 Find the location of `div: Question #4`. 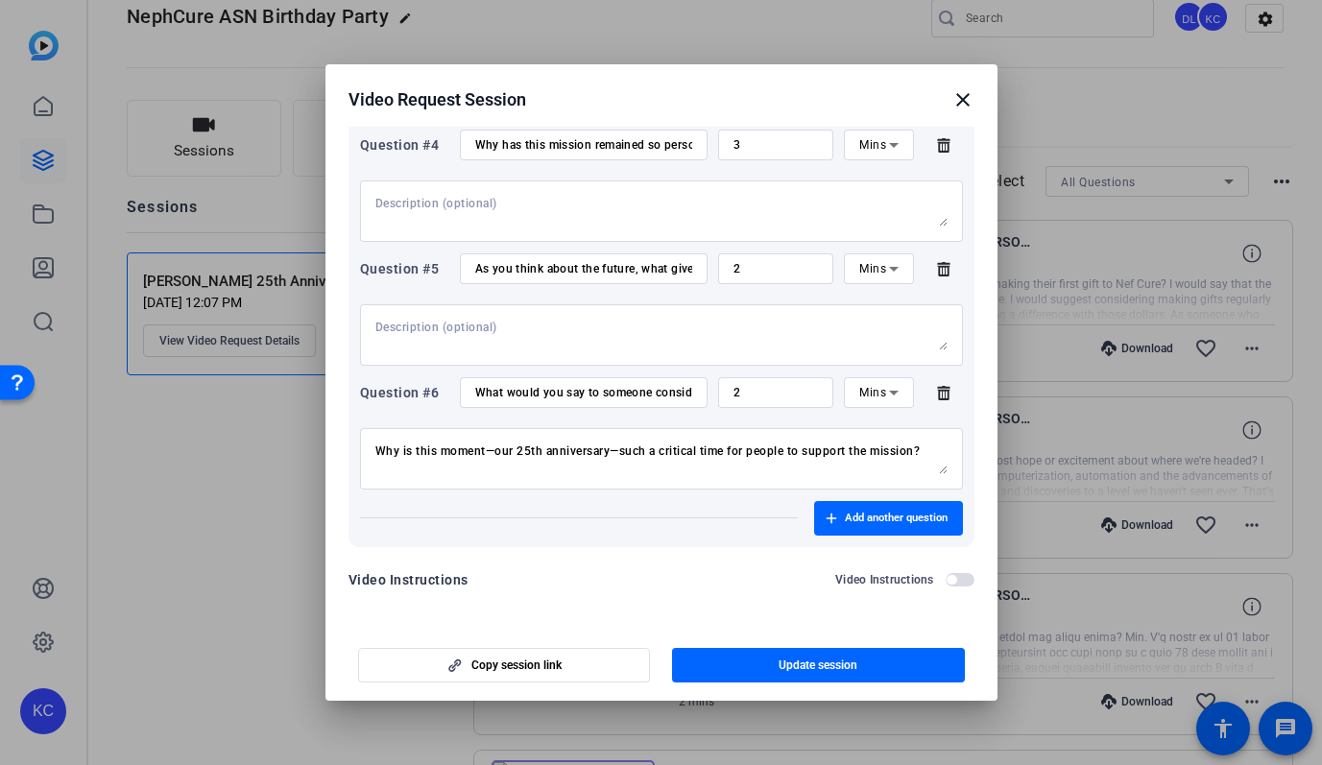

div: Question #4 is located at coordinates (404, 145).